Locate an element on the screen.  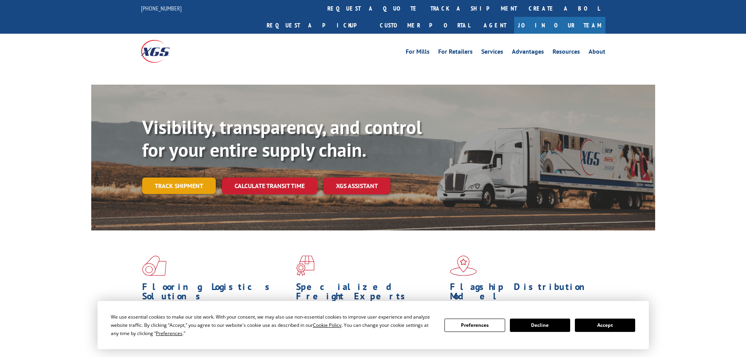
img: xgs-icon-flagship-distribution-model-red is located at coordinates (463, 265).